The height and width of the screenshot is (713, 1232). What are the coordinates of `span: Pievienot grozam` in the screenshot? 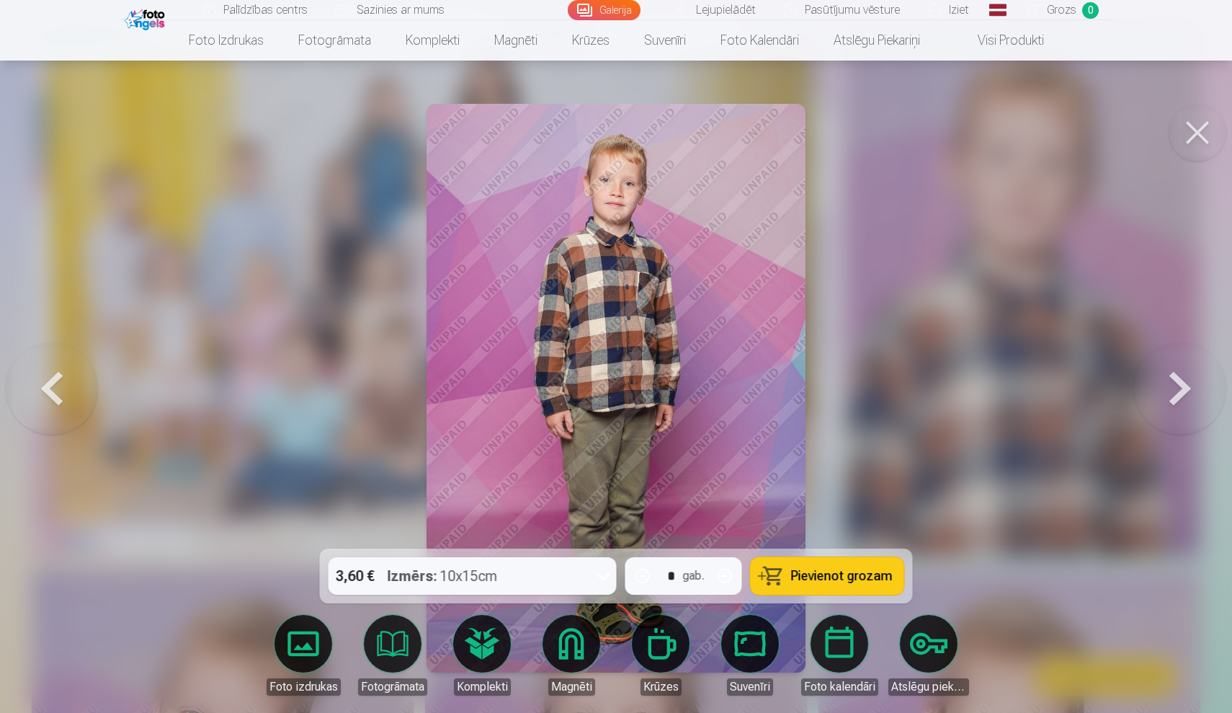 It's located at (842, 576).